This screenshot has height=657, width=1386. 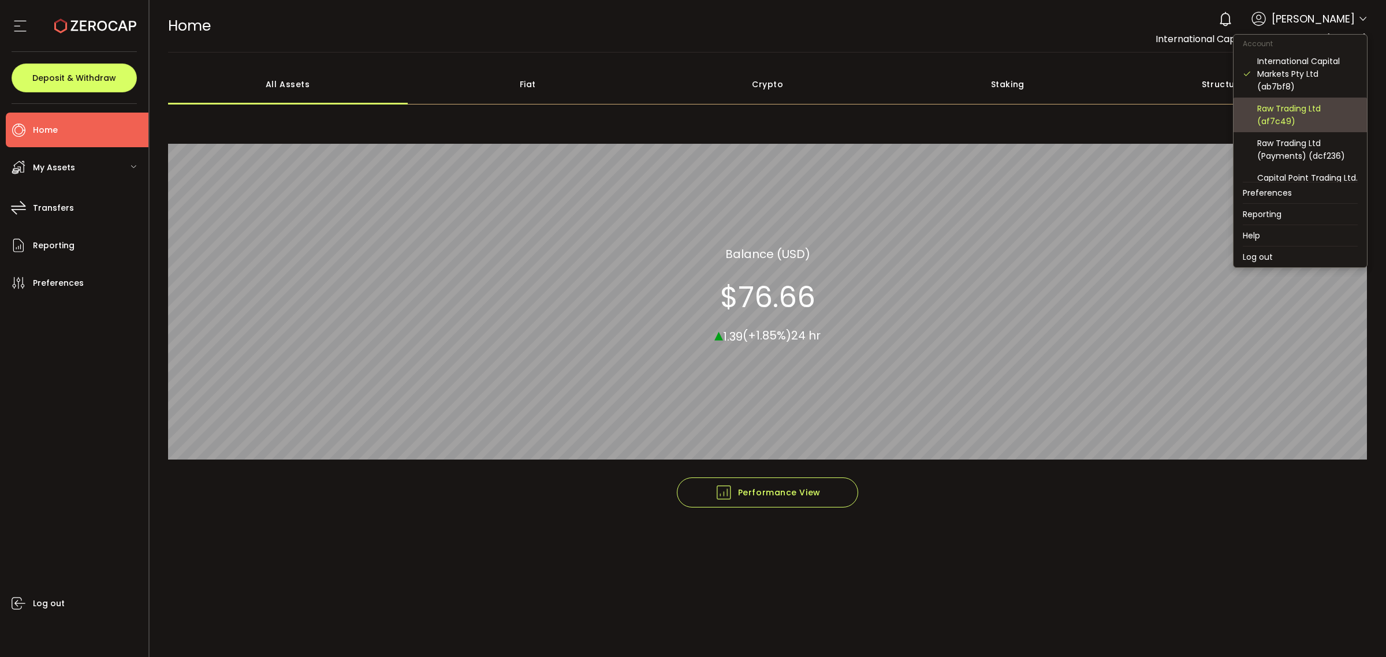 What do you see at coordinates (54, 168) in the screenshot?
I see `span: My Assets` at bounding box center [54, 168].